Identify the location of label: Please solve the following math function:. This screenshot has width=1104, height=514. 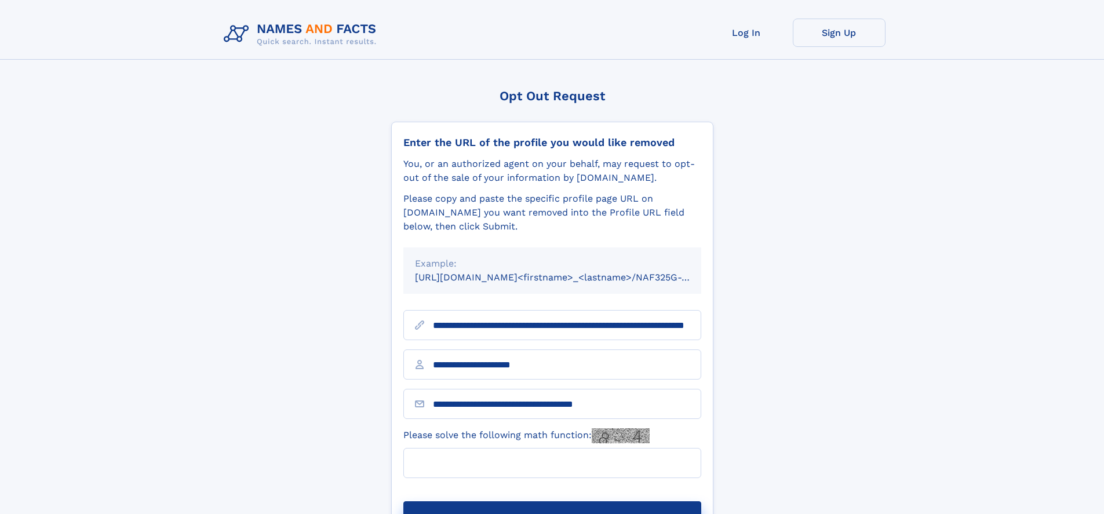
(526, 436).